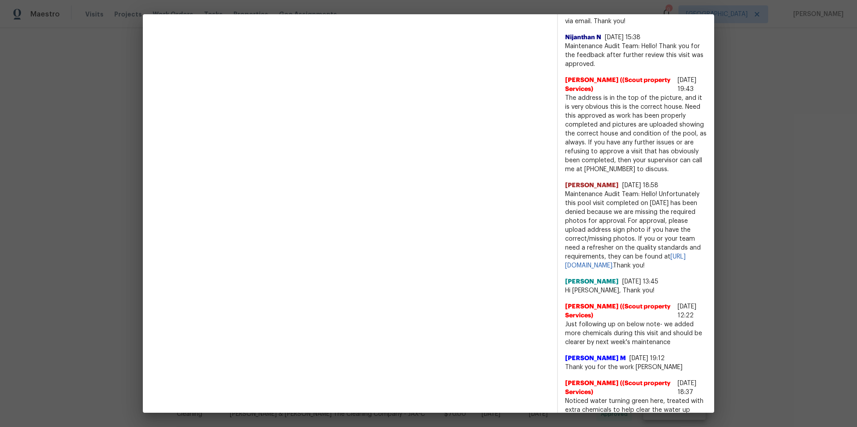 This screenshot has height=427, width=857. Describe the element at coordinates (636, 134) in the screenshot. I see `span: The address is in the top of the picture, and it is very obvious this is the correct house. Need ...` at that location.